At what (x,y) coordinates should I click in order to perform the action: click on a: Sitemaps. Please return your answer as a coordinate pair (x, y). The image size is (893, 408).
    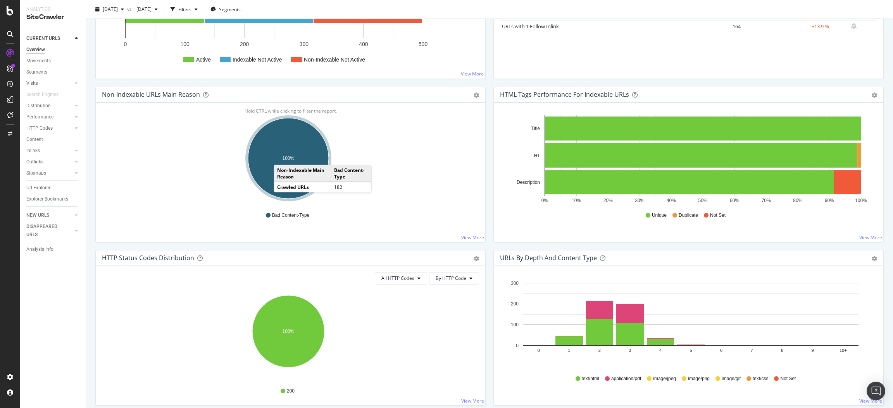
    Looking at the image, I should click on (49, 173).